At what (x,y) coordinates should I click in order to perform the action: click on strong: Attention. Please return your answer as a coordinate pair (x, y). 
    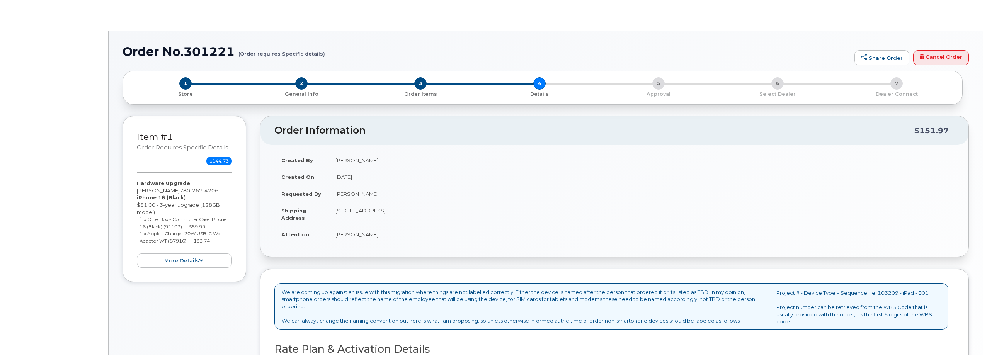
    Looking at the image, I should click on (295, 235).